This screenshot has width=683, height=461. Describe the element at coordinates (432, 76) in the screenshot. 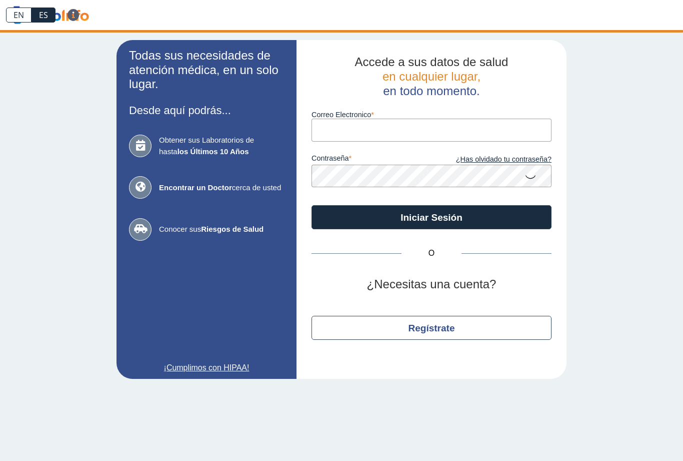

I see `span: en cualquier lugar,` at that location.